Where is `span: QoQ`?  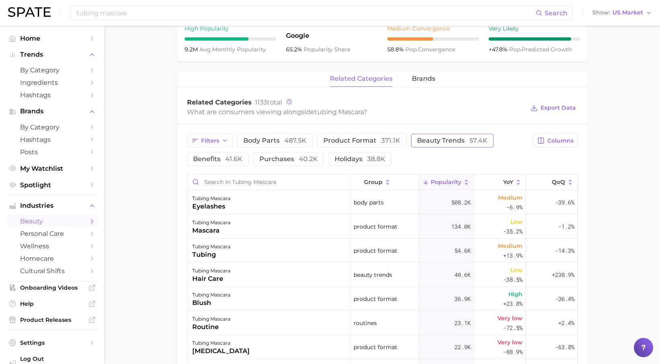
span: QoQ is located at coordinates (558, 182).